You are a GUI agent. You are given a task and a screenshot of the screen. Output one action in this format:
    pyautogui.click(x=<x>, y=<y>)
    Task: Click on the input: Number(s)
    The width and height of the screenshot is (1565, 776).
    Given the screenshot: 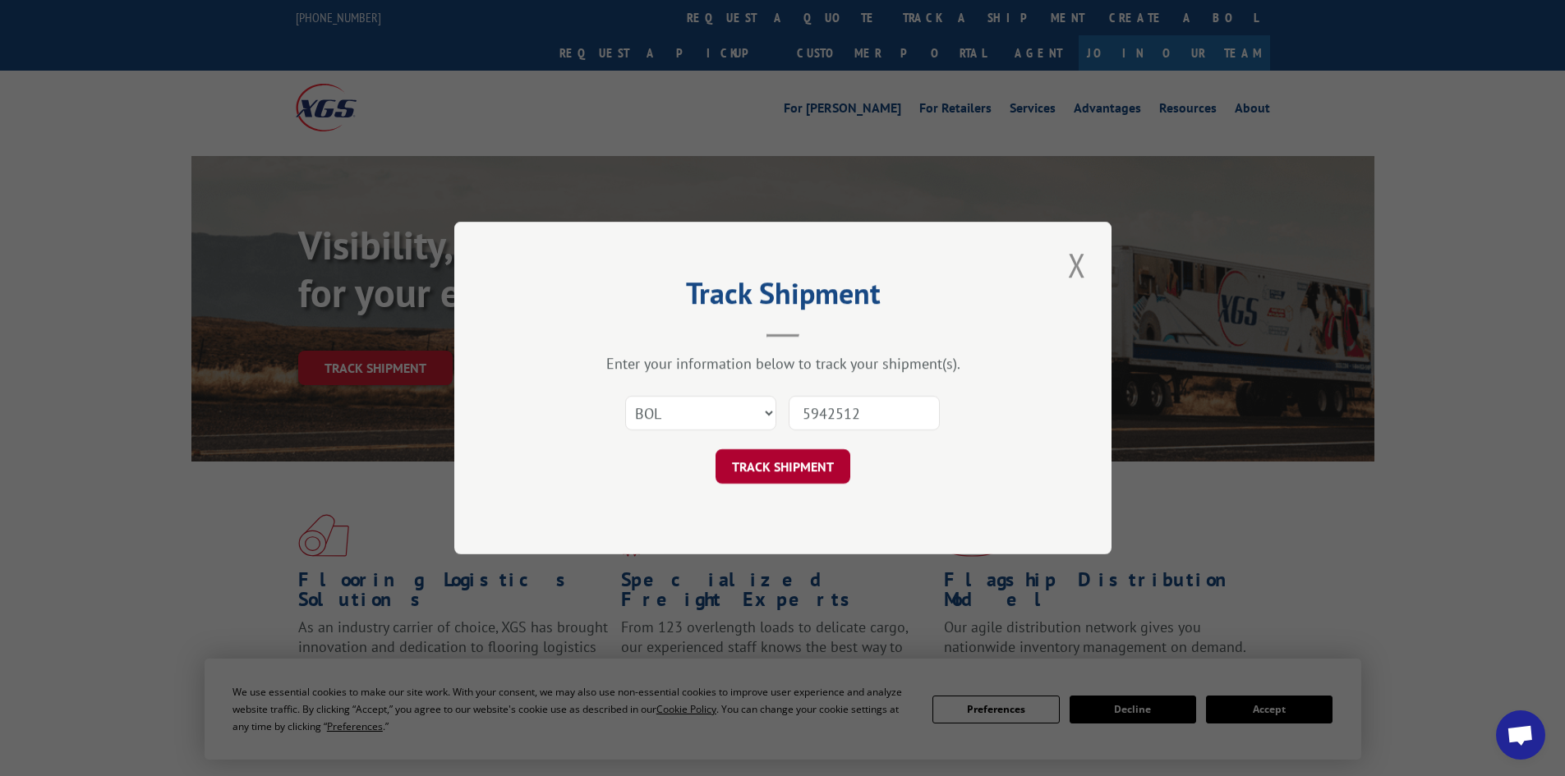 What is the action you would take?
    pyautogui.click(x=864, y=413)
    